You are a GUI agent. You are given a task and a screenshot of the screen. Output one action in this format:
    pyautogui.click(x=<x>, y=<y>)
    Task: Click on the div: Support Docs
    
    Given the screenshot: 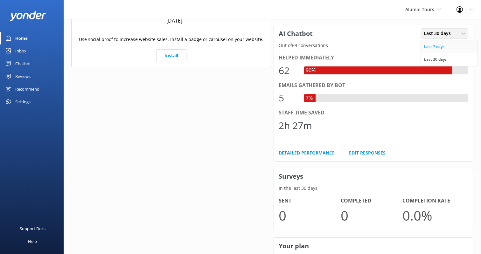 What is the action you would take?
    pyautogui.click(x=32, y=229)
    